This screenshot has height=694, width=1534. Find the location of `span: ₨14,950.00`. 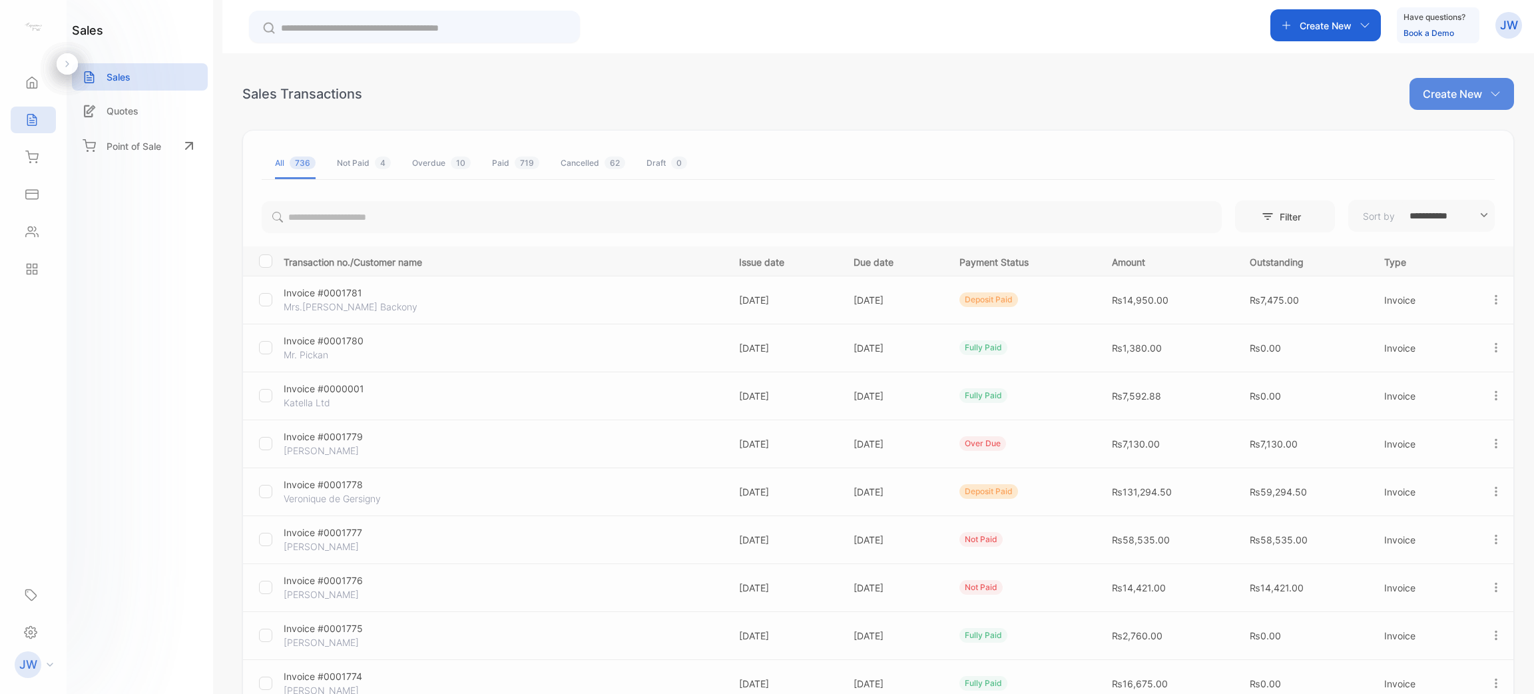

span: ₨14,950.00 is located at coordinates (1140, 300).